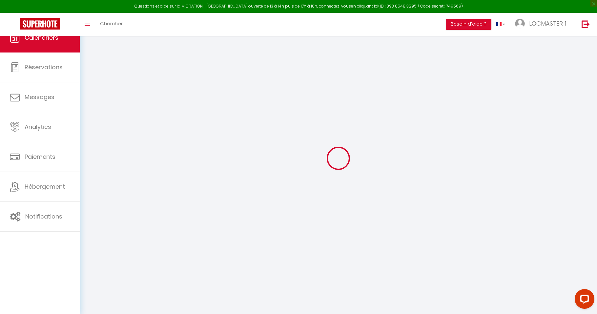 The height and width of the screenshot is (314, 597). I want to click on span: Notifications, so click(44, 216).